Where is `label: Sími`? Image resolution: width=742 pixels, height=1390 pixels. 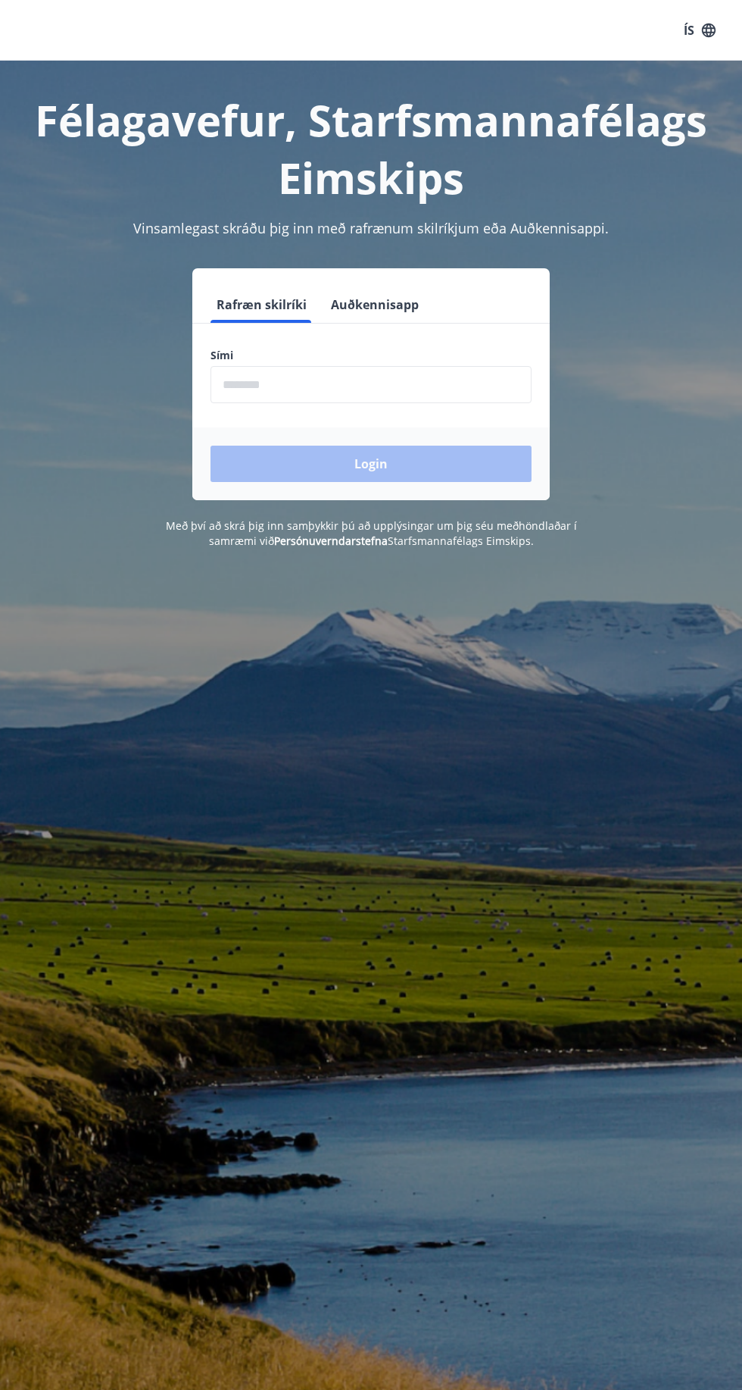 label: Sími is located at coordinates (371, 355).